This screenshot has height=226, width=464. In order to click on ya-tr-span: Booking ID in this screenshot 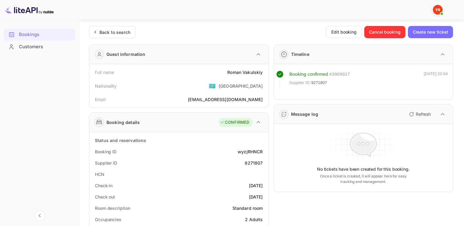, I will do `click(105, 151)`.